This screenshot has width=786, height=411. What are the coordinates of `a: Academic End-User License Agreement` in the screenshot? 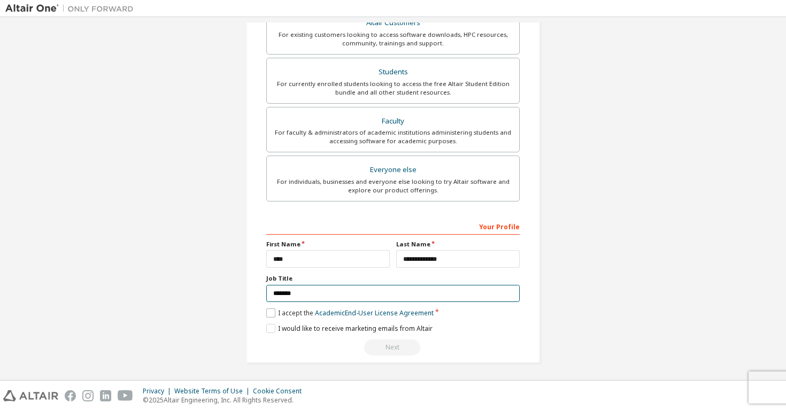 It's located at (374, 313).